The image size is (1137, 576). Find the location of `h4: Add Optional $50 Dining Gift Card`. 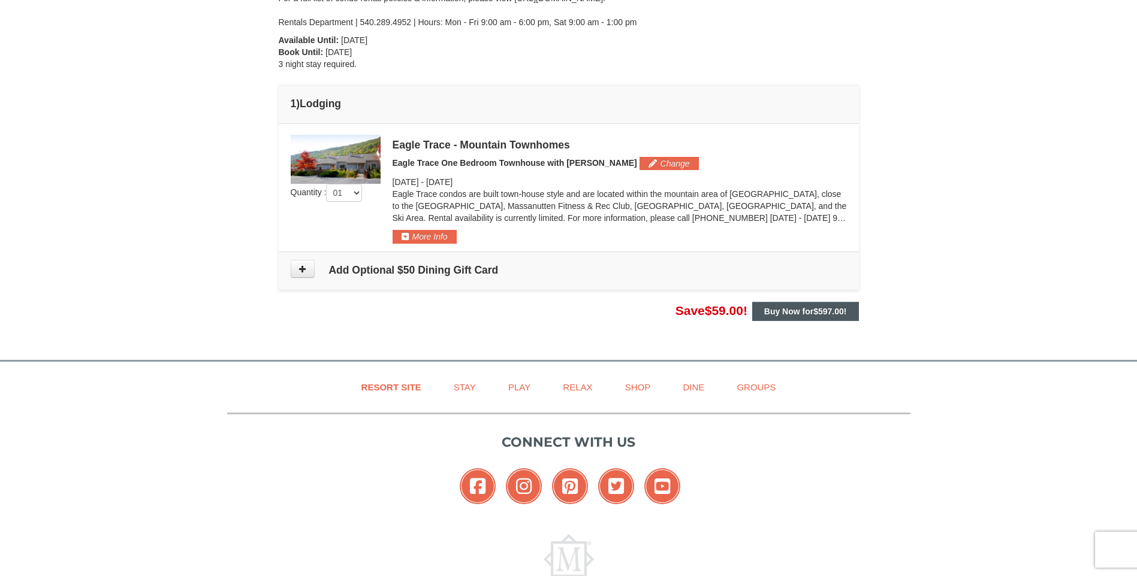

h4: Add Optional $50 Dining Gift Card is located at coordinates (569, 270).